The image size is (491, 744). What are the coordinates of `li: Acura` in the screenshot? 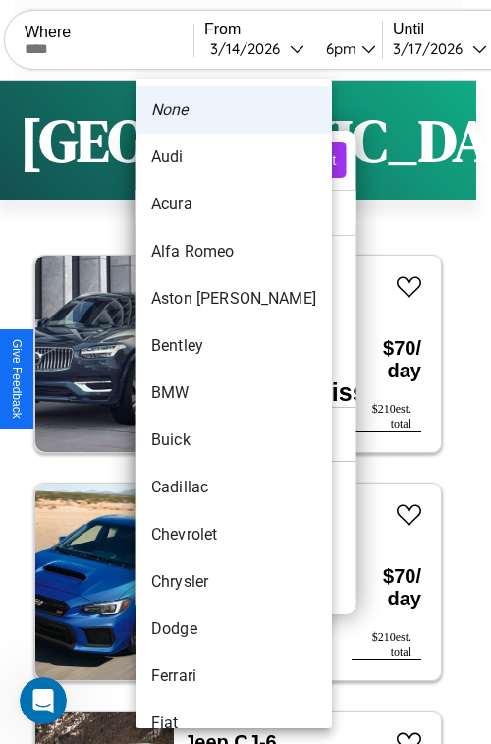 It's located at (234, 204).